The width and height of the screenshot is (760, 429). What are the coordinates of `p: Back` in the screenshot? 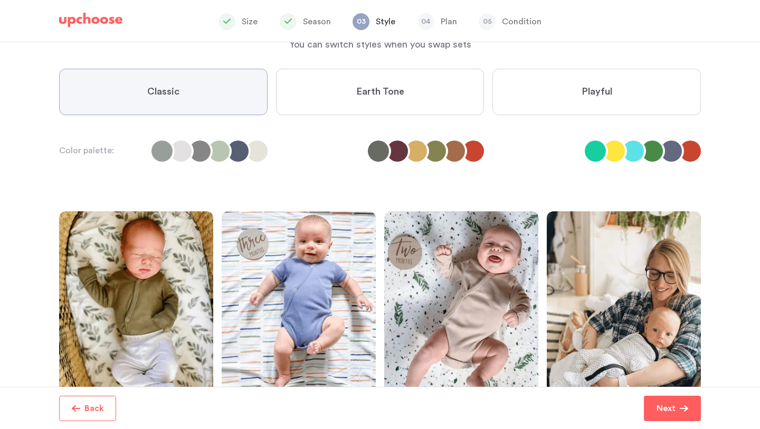 It's located at (94, 408).